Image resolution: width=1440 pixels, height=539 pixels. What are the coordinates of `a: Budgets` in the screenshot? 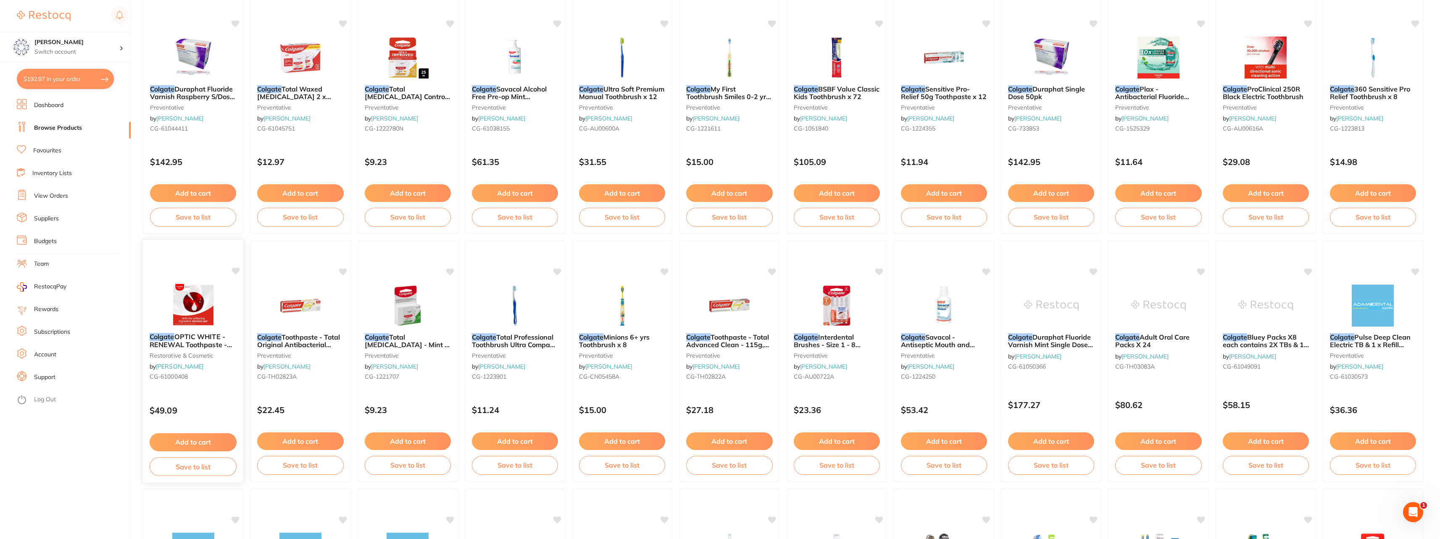 It's located at (45, 242).